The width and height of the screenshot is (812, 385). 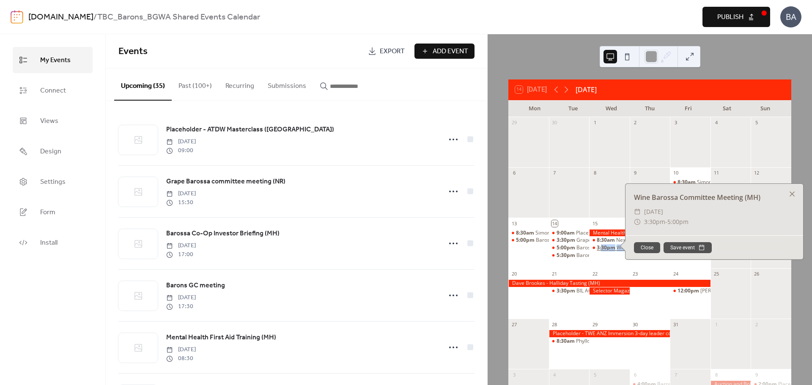 I want to click on span: Form, so click(x=48, y=213).